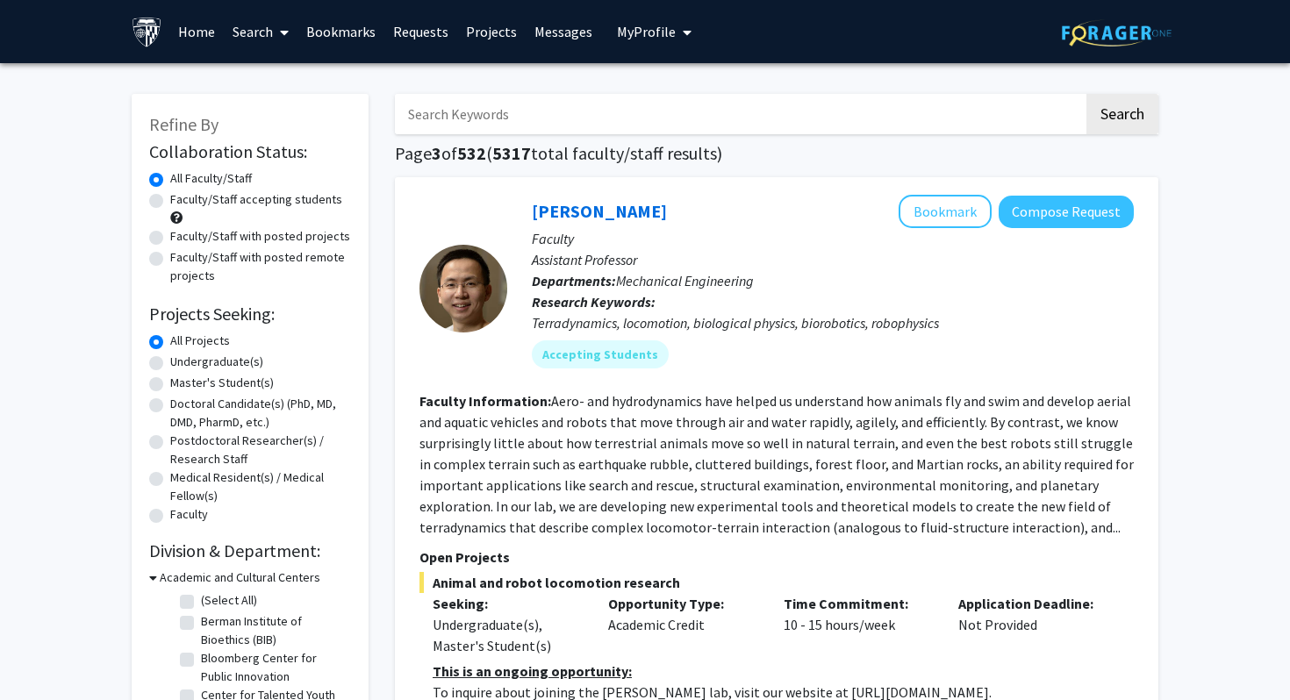 The width and height of the screenshot is (1290, 700). Describe the element at coordinates (574, 281) in the screenshot. I see `b: Departments:` at that location.